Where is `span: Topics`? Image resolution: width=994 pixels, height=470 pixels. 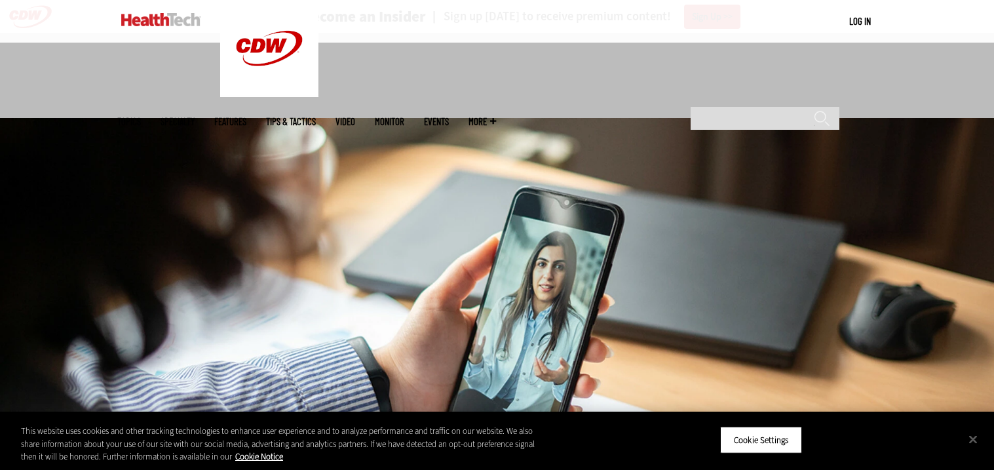 span: Topics is located at coordinates (129, 121).